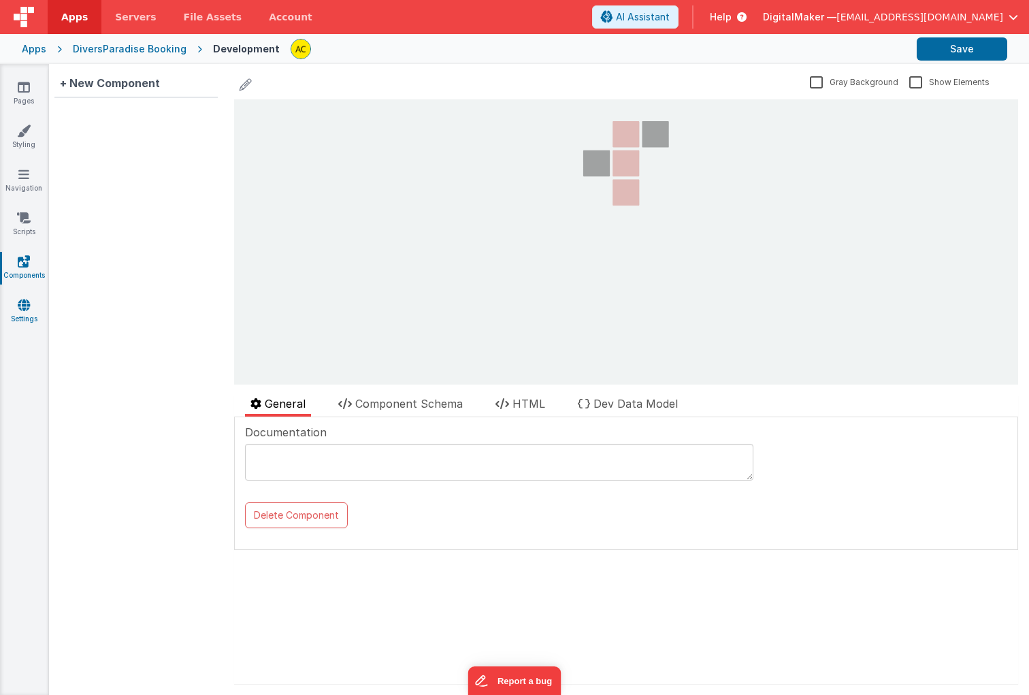  Describe the element at coordinates (635, 17) in the screenshot. I see `button: AI Assistant` at that location.